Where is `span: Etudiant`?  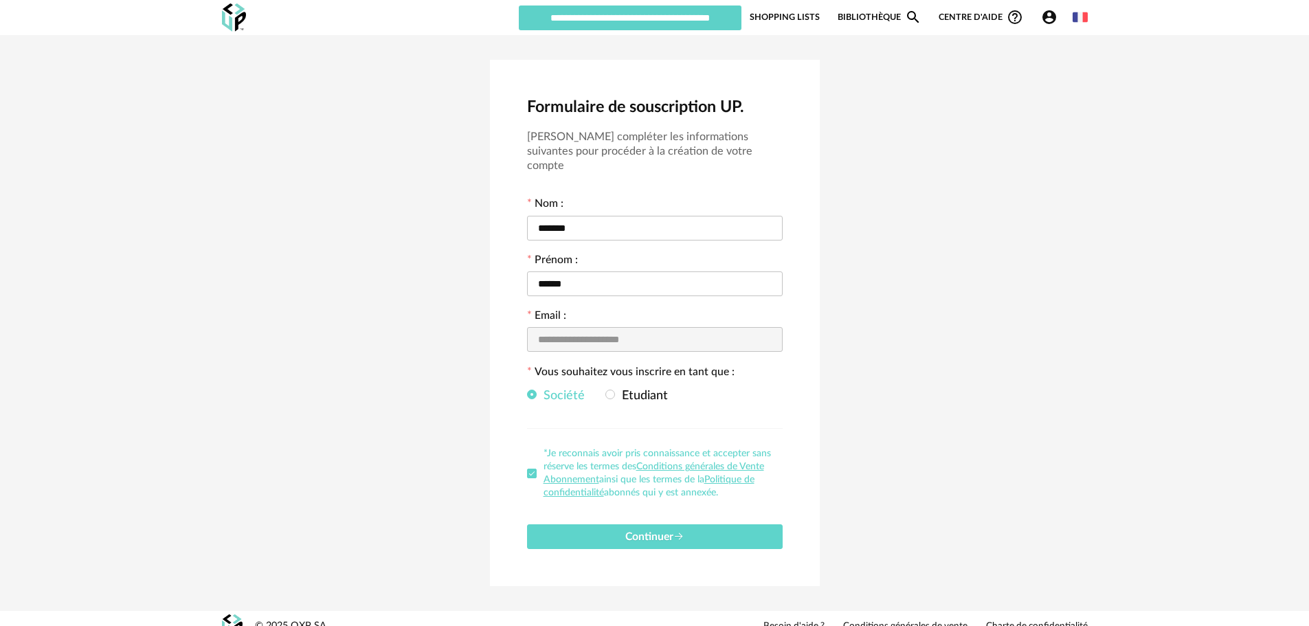 span: Etudiant is located at coordinates (641, 396).